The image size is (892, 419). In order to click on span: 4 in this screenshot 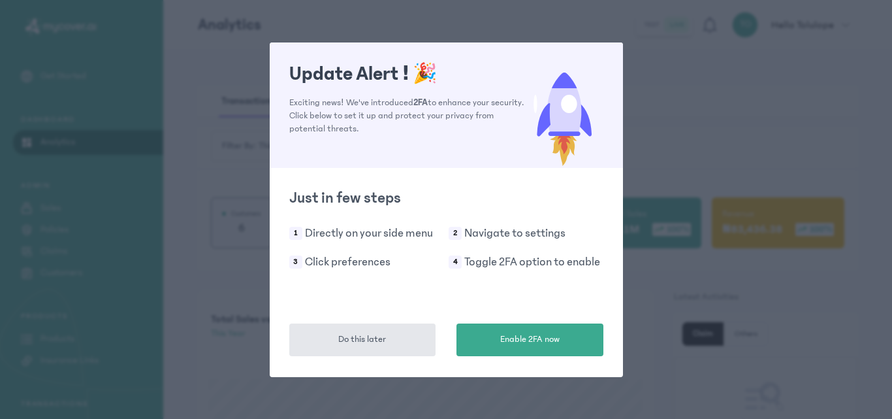, I will do `click(455, 262)`.